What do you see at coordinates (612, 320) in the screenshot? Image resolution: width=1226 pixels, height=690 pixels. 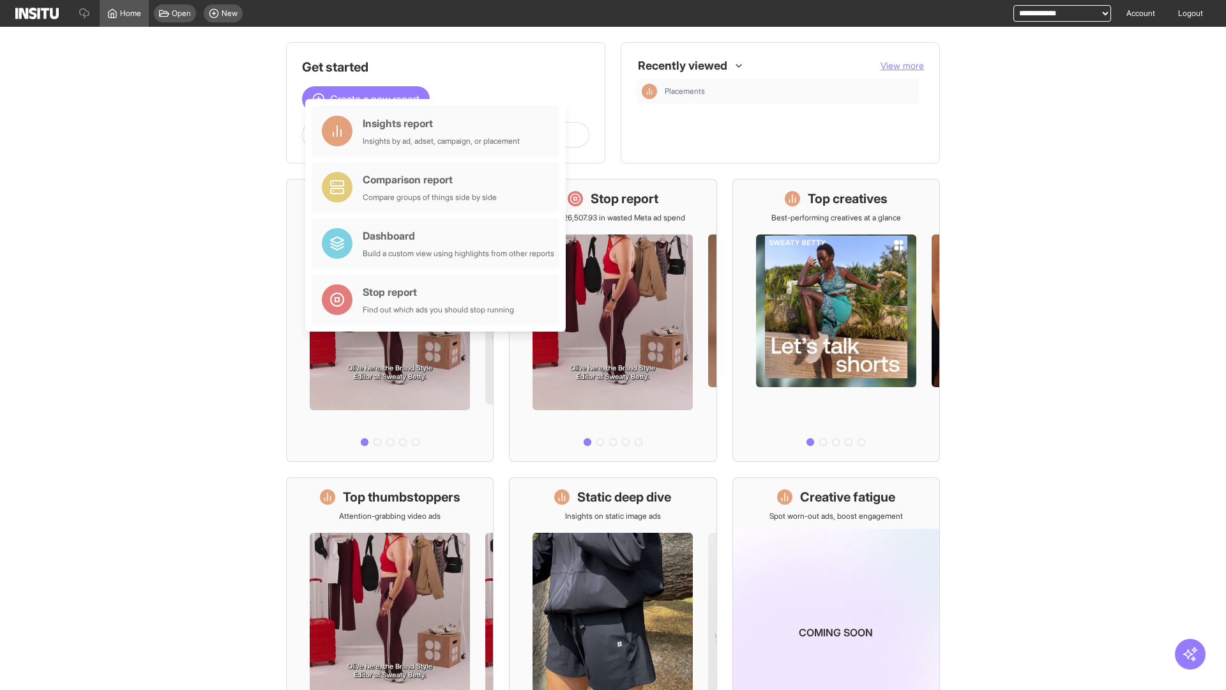 I see `a: Stop reportSave £26,507.93 in wasted Meta ad spend` at bounding box center [612, 320].